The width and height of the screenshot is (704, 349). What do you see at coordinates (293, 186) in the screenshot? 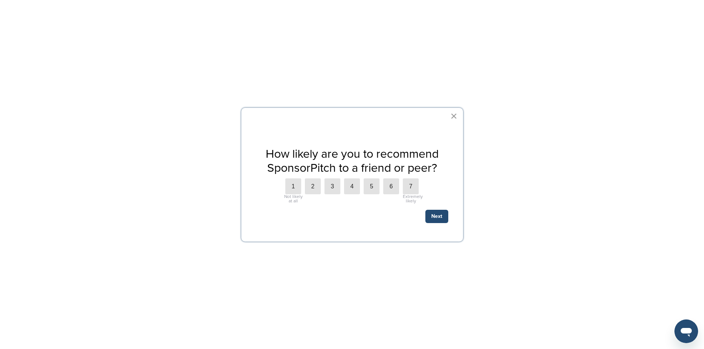
I see `label: 1` at bounding box center [293, 186].